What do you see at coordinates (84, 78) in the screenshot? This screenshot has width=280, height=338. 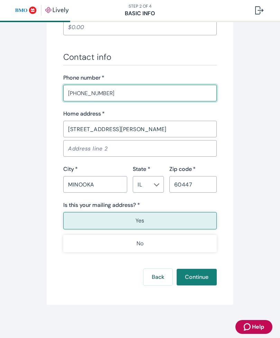 I see `label: Phone number` at bounding box center [84, 78].